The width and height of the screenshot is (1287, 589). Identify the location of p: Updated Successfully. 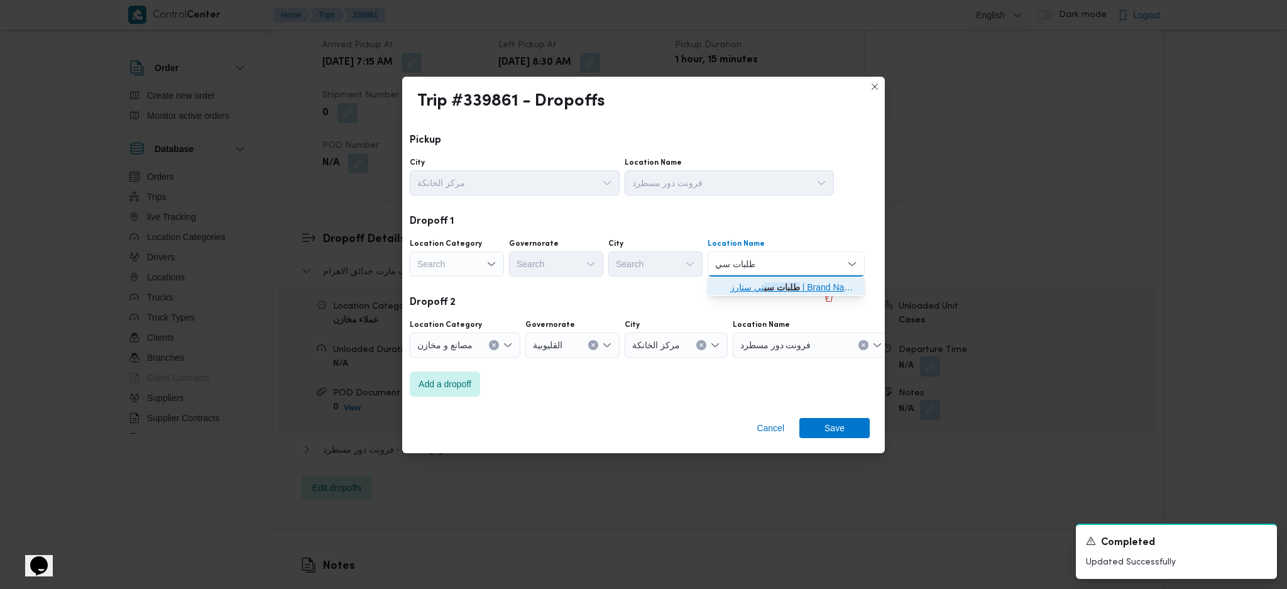
(1176, 562).